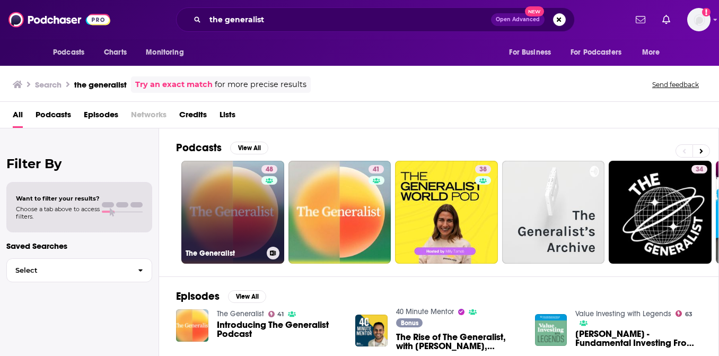 The height and width of the screenshot is (356, 719). I want to click on span: 48, so click(269, 170).